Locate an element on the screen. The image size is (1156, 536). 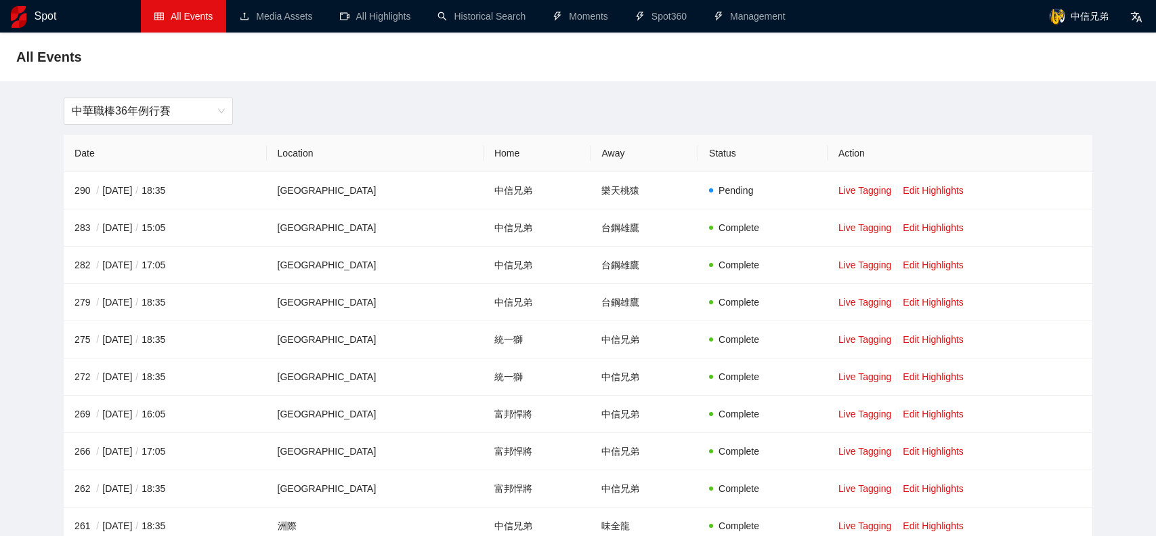
th: Location is located at coordinates (375, 153).